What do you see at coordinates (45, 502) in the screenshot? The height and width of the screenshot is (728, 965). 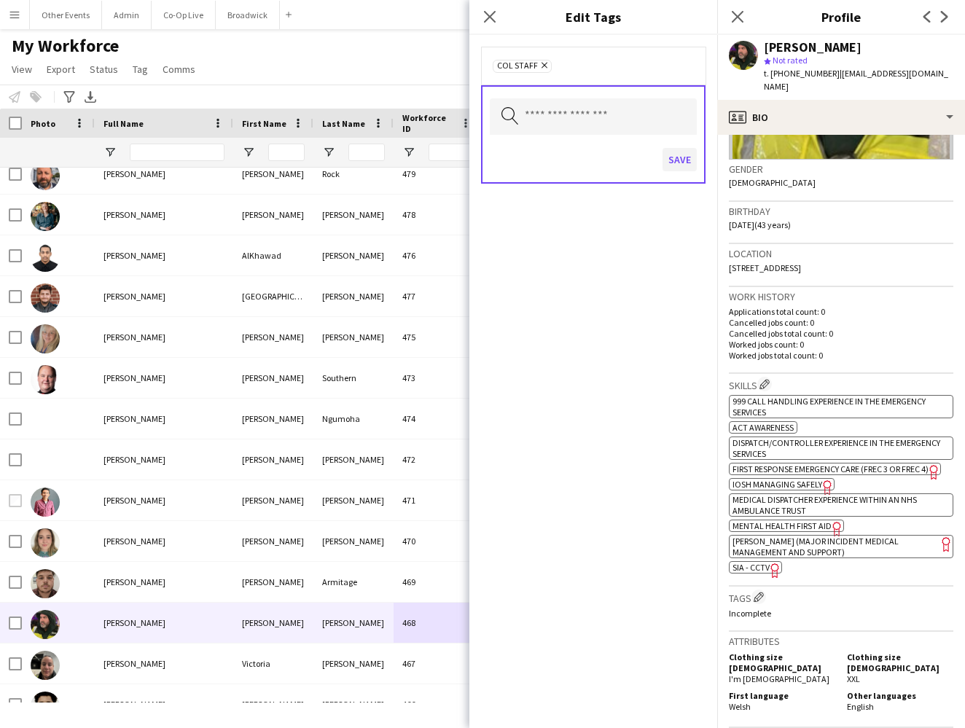 I see `img: Ashfaq Mohammad Mahboob` at bounding box center [45, 502].